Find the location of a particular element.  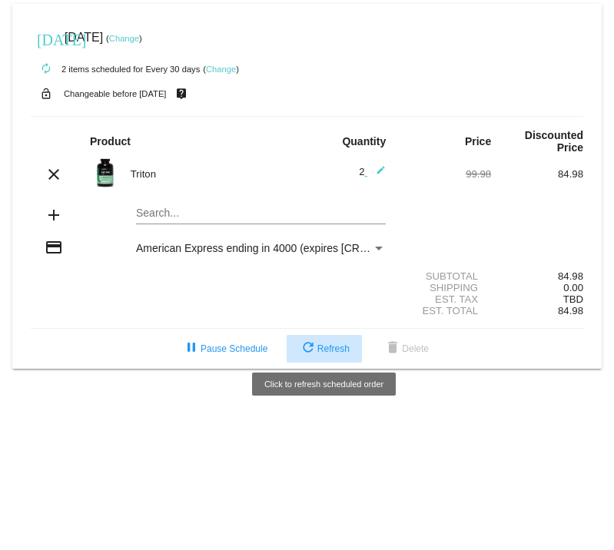

mat-icon: delete is located at coordinates (392, 349).